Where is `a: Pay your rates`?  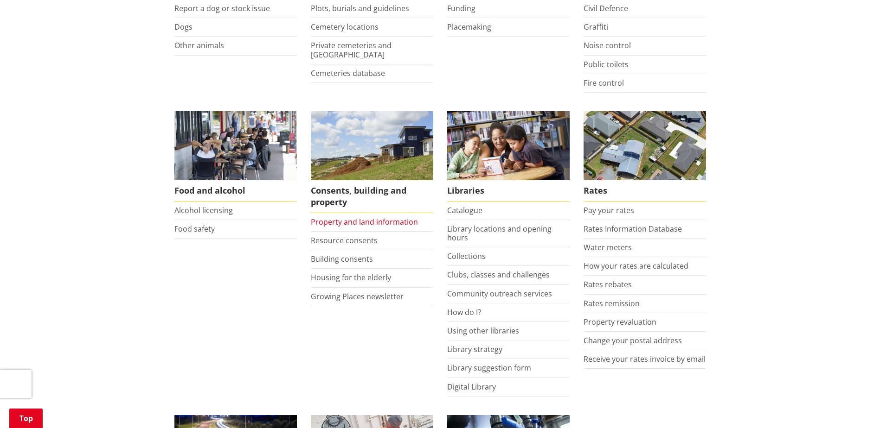
a: Pay your rates is located at coordinates (608, 211).